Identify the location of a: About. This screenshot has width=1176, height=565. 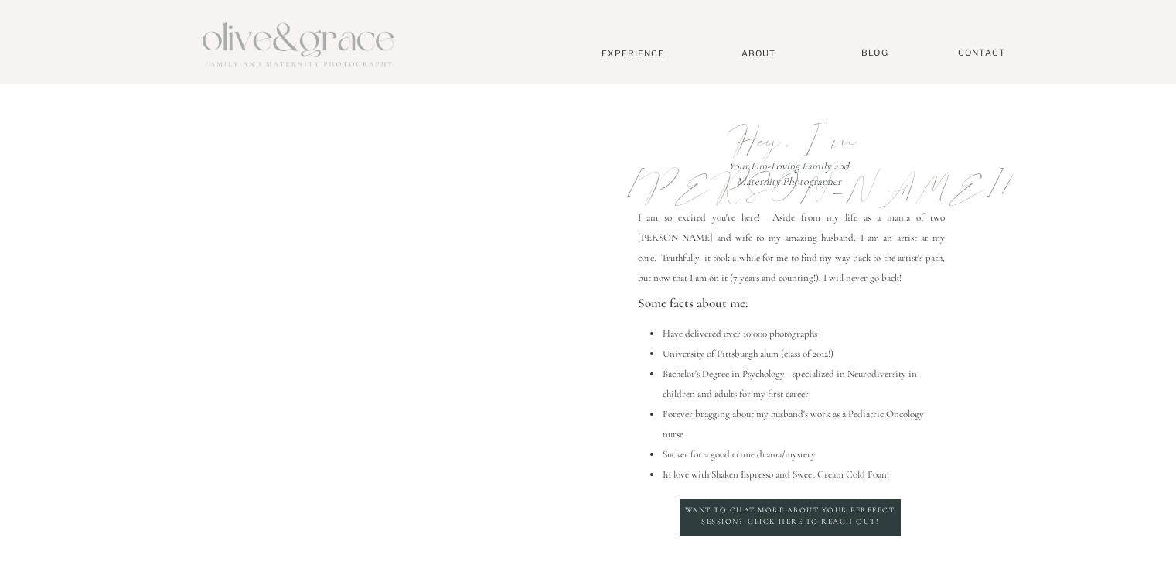
(759, 53).